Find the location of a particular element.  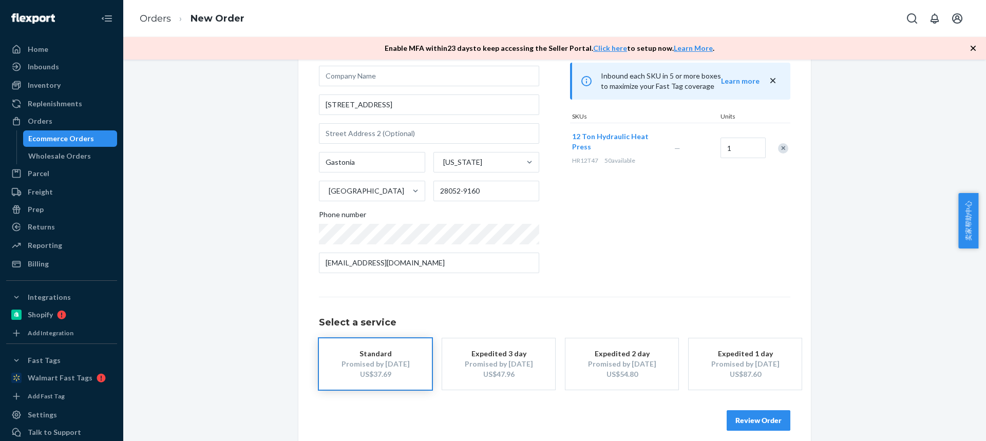

span: 50 available is located at coordinates (620, 160).